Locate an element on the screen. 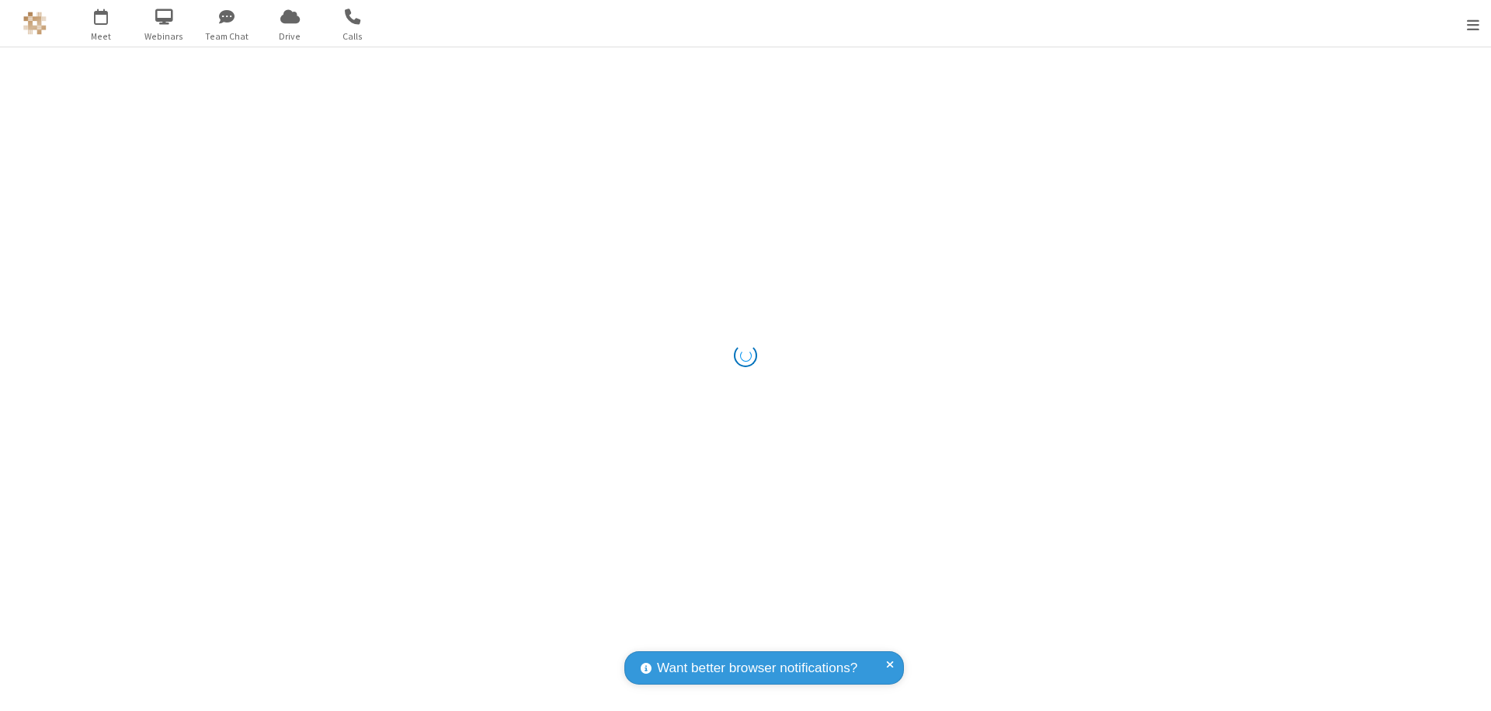 The width and height of the screenshot is (1491, 711). span: Team Chat is located at coordinates (227, 36).